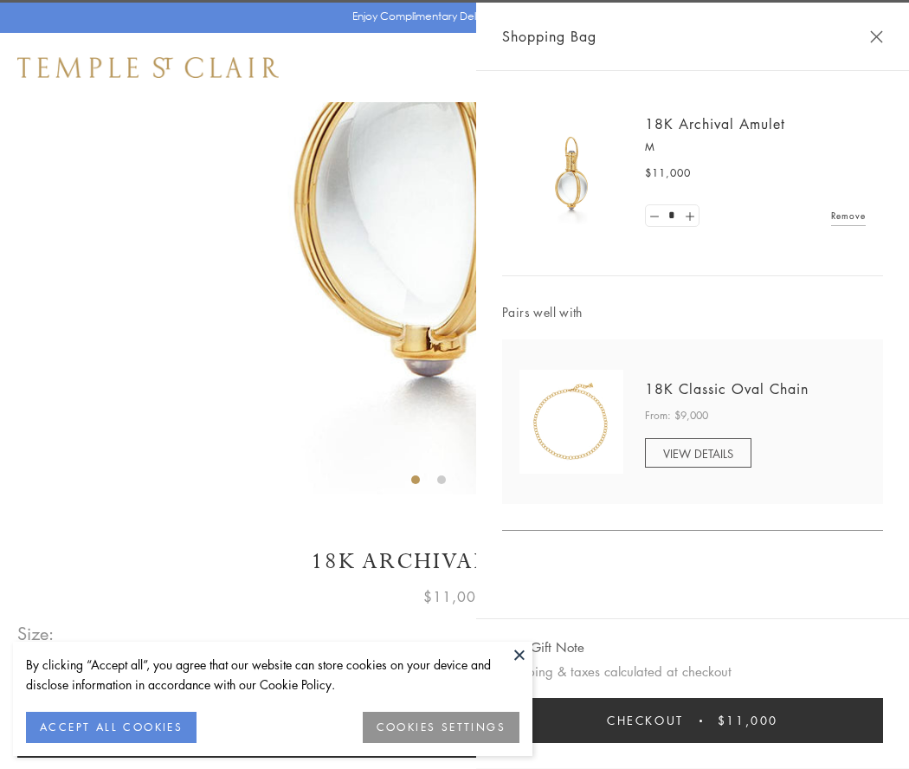  What do you see at coordinates (455, 561) in the screenshot?
I see `h1: 18K Archival Amulet` at bounding box center [455, 561].